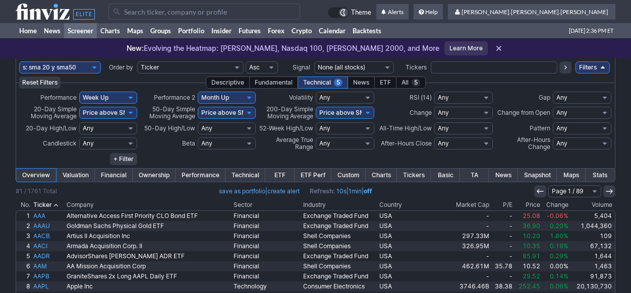 The height and width of the screenshot is (293, 631). Describe the element at coordinates (428, 12) in the screenshot. I see `a: Help` at that location.